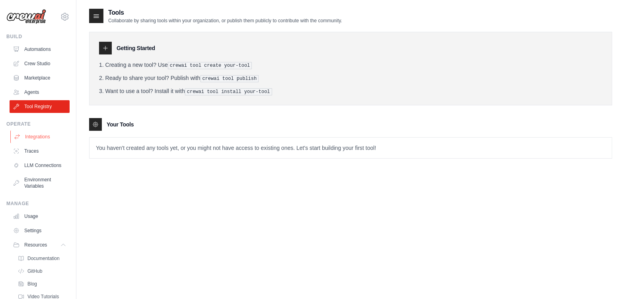 The width and height of the screenshot is (625, 299). Describe the element at coordinates (351, 65) in the screenshot. I see `li: Creating a new tool? Use` at that location.